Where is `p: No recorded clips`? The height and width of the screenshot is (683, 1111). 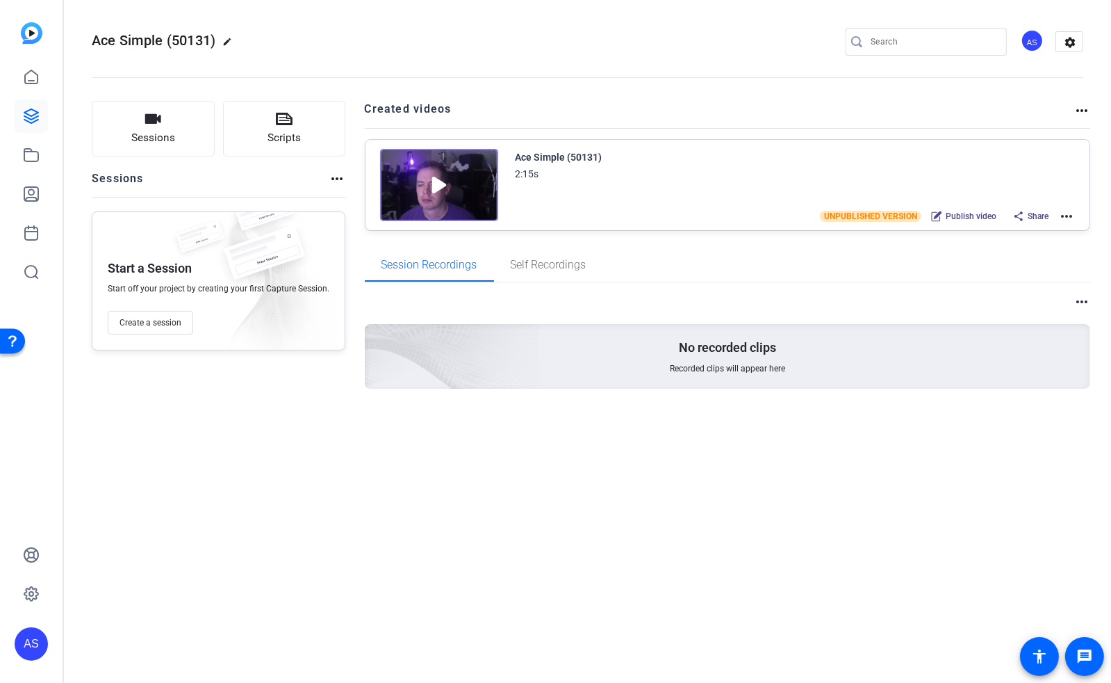 p: No recorded clips is located at coordinates (728, 348).